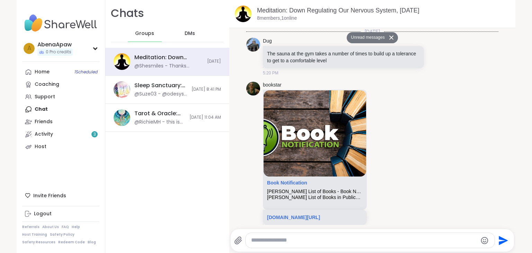 The image size is (532, 253). What do you see at coordinates (127, 13) in the screenshot?
I see `h1: Chats` at bounding box center [127, 13].